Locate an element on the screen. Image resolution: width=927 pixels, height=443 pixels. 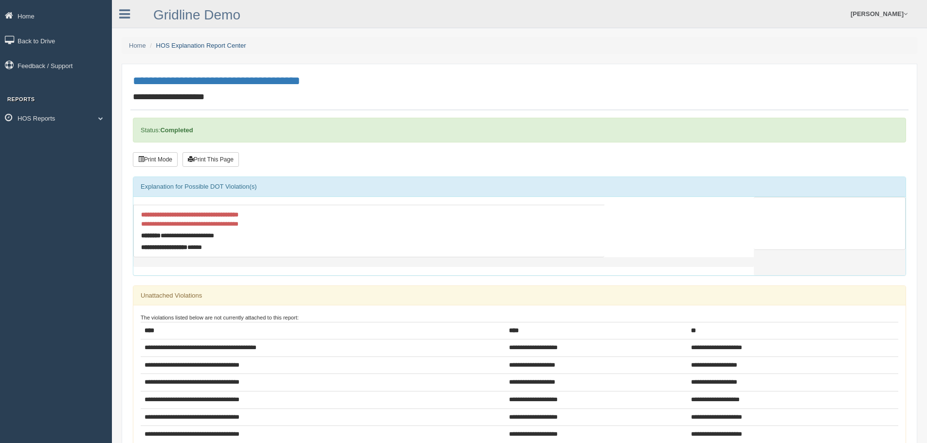
div: Unattached Violations is located at coordinates (519, 296).